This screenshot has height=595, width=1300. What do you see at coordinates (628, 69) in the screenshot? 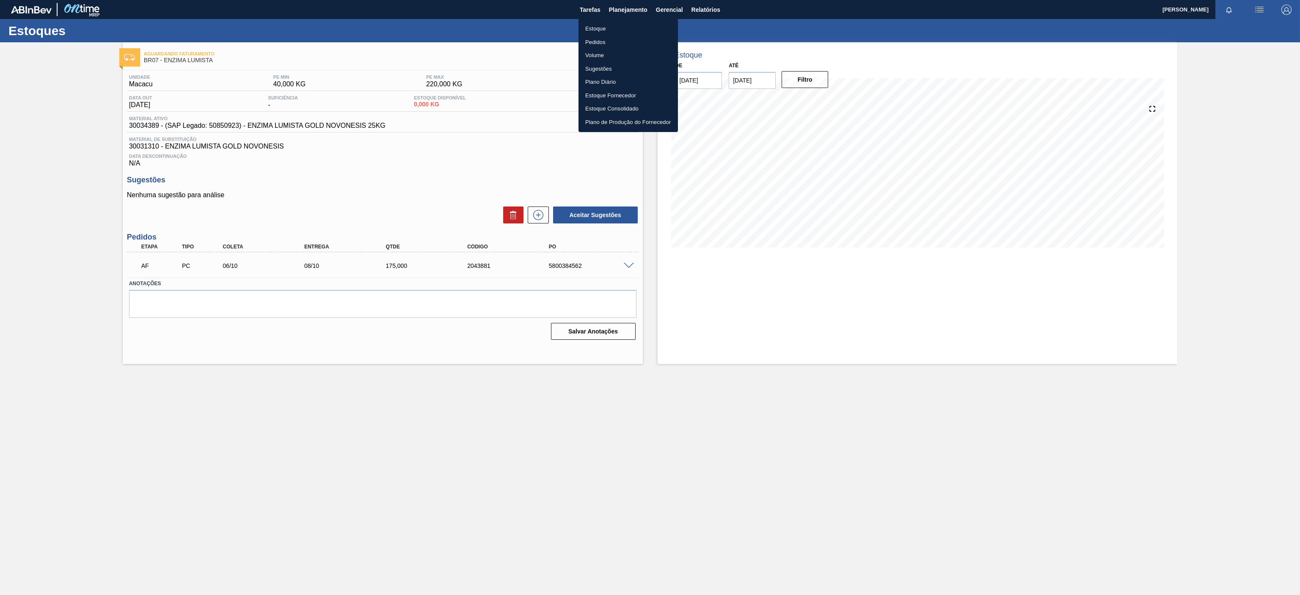
I see `a: Sugestões` at bounding box center [628, 69].